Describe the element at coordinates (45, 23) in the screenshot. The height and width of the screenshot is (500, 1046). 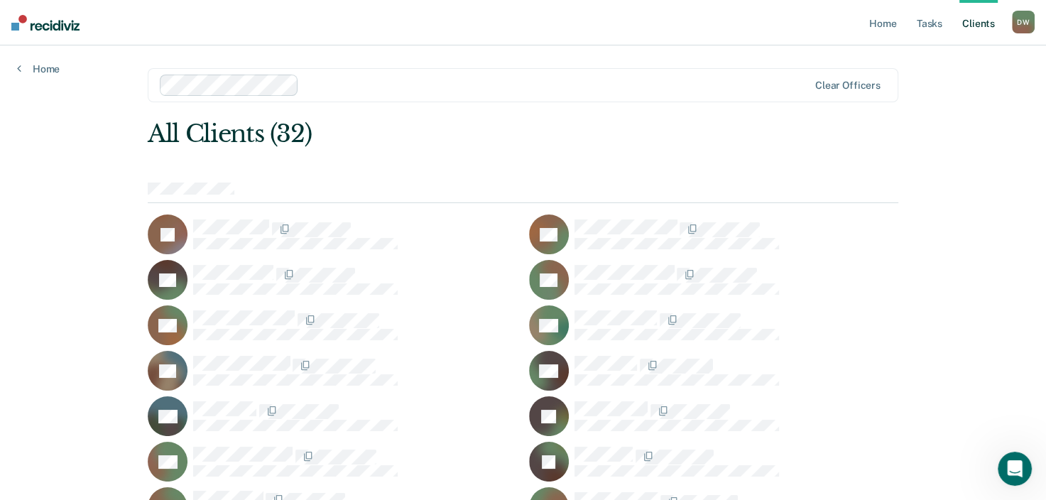
I see `img: Recidiviz` at that location.